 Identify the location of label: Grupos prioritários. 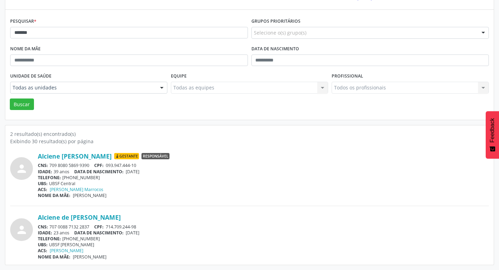
(276, 21).